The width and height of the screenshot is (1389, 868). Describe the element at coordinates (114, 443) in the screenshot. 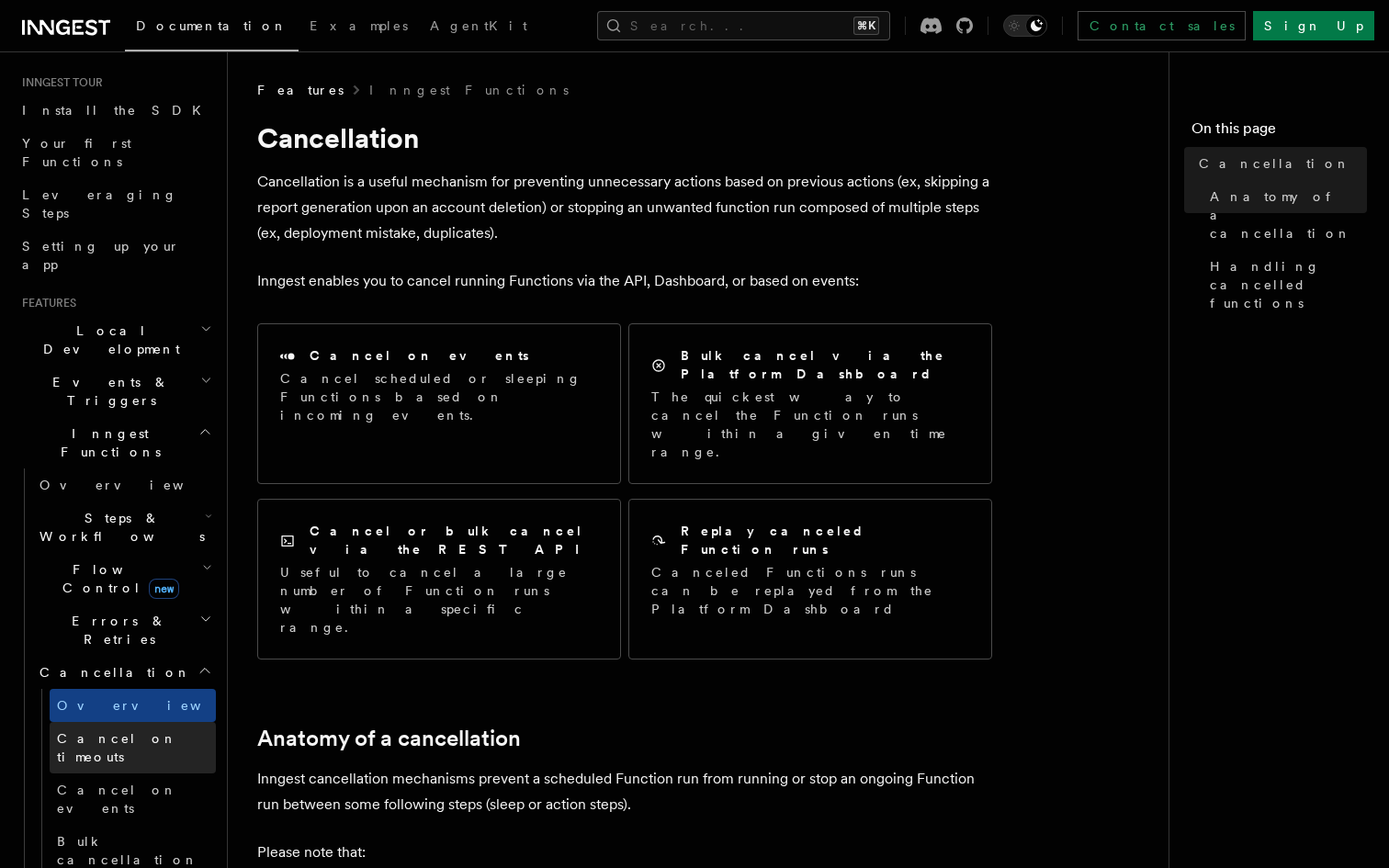

I see `button: Inngest Functions` at that location.